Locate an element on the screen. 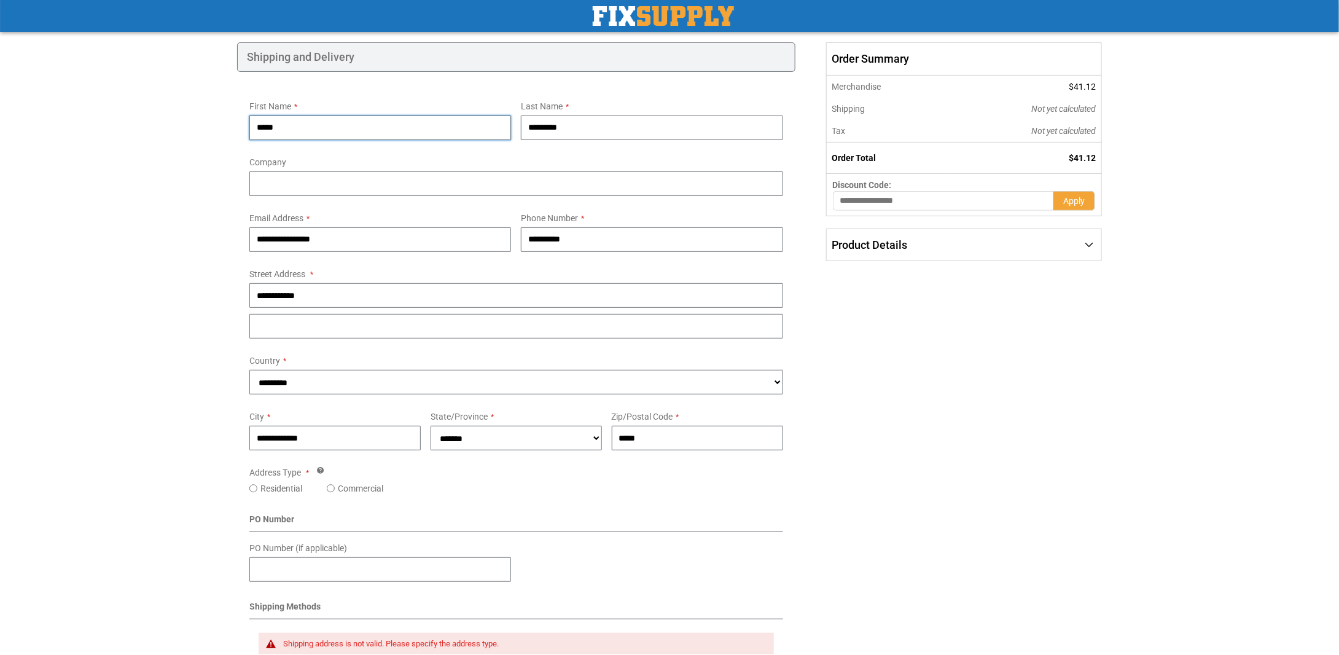 Image resolution: width=1339 pixels, height=655 pixels. div: Shipping Methods is located at coordinates (516, 610).